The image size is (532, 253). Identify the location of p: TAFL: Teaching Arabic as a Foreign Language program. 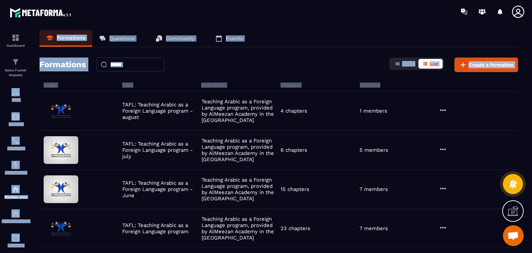
(160, 228).